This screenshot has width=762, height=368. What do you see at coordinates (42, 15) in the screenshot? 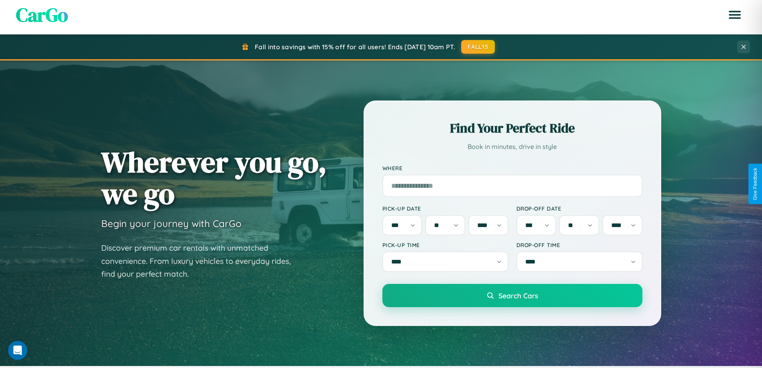
I see `span: CarGo` at bounding box center [42, 15].